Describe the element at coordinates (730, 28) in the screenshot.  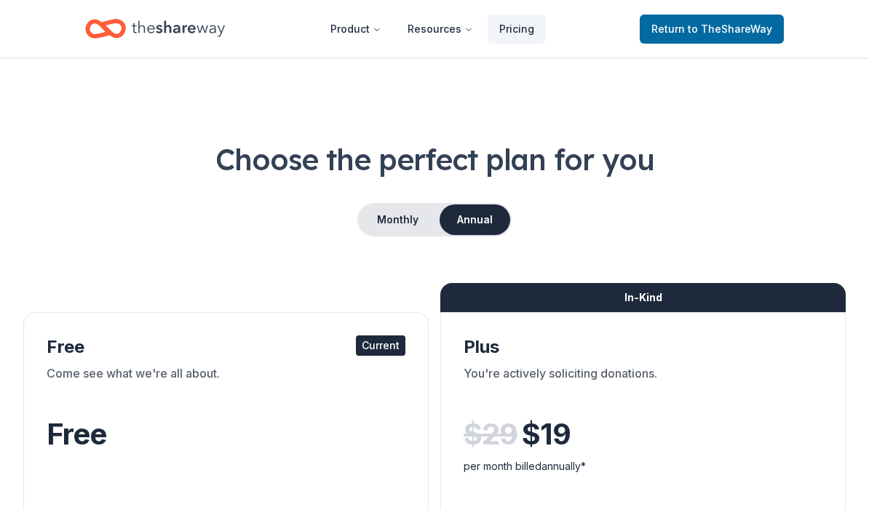
I see `span: to TheShareWay` at that location.